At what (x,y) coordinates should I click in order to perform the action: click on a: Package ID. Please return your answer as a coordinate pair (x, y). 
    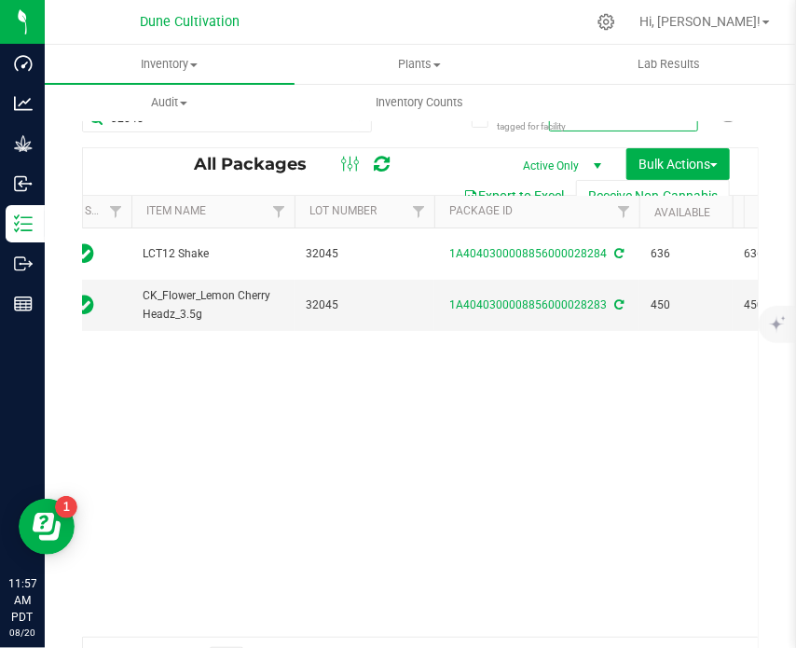
    Looking at the image, I should click on (481, 211).